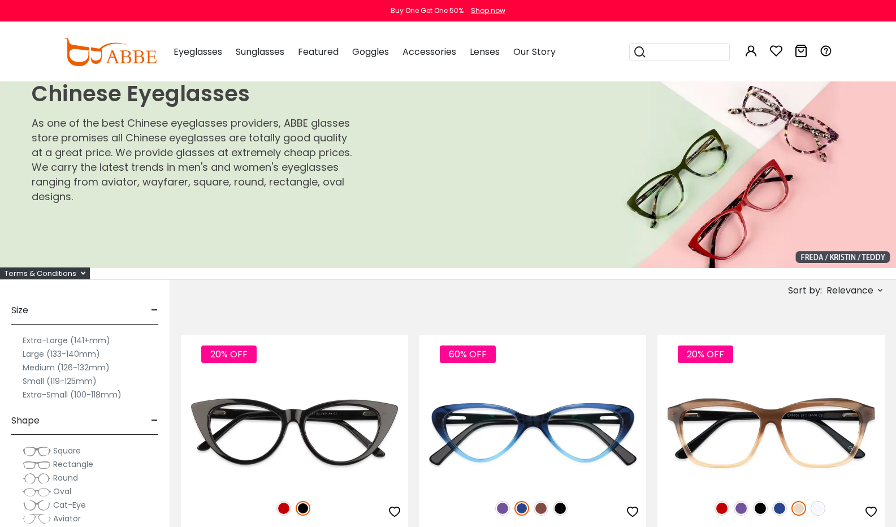  I want to click on p: As one of the best Chinese eyeglasses providers, ABBE glasses store promises all Chinese eyeglass..., so click(193, 160).